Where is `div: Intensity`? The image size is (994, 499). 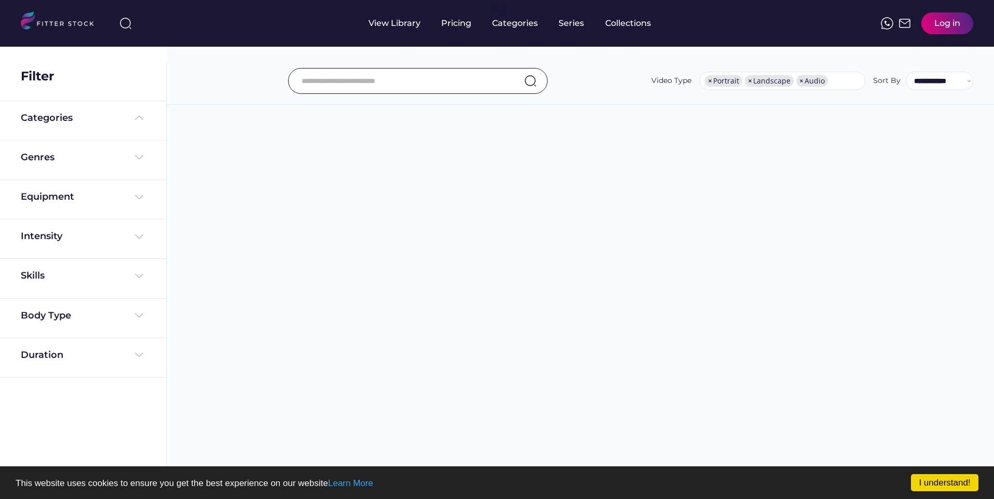 div: Intensity is located at coordinates (42, 236).